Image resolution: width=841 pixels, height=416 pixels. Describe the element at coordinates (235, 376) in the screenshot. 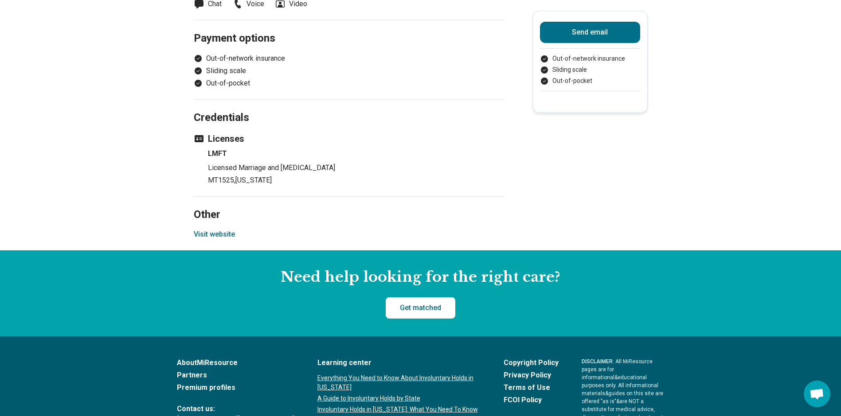

I see `a: Partners` at that location.